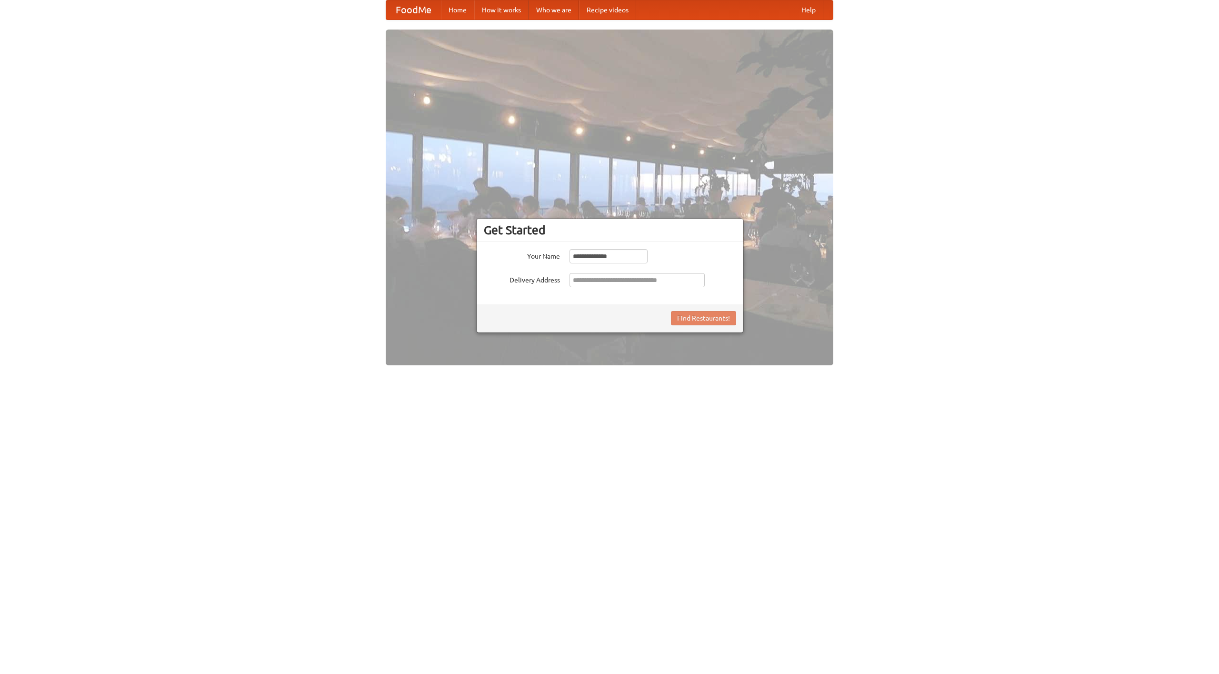 The height and width of the screenshot is (674, 1219). What do you see at coordinates (608, 10) in the screenshot?
I see `a: Recipe videos` at bounding box center [608, 10].